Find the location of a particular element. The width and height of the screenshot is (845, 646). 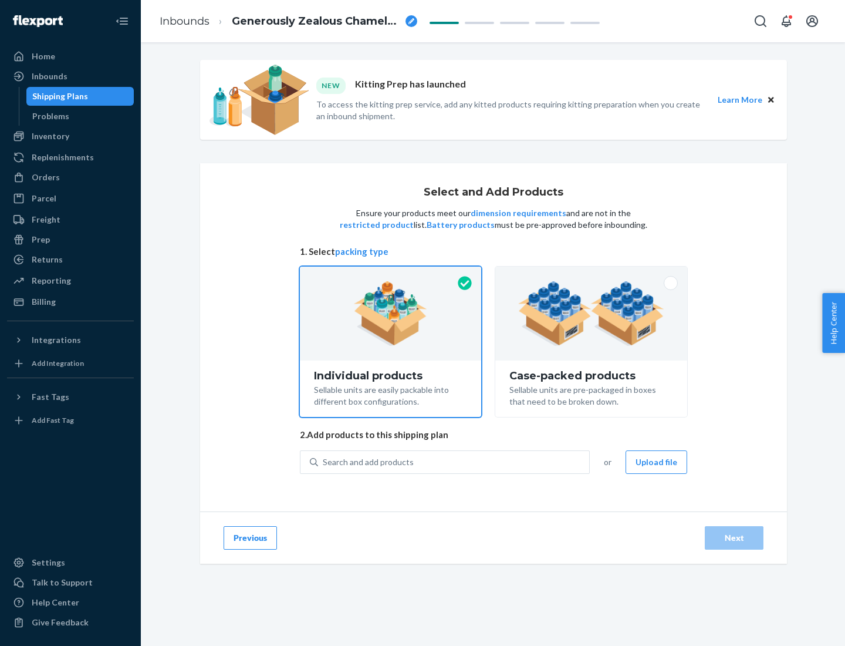

div: Add Integration is located at coordinates (58, 363).